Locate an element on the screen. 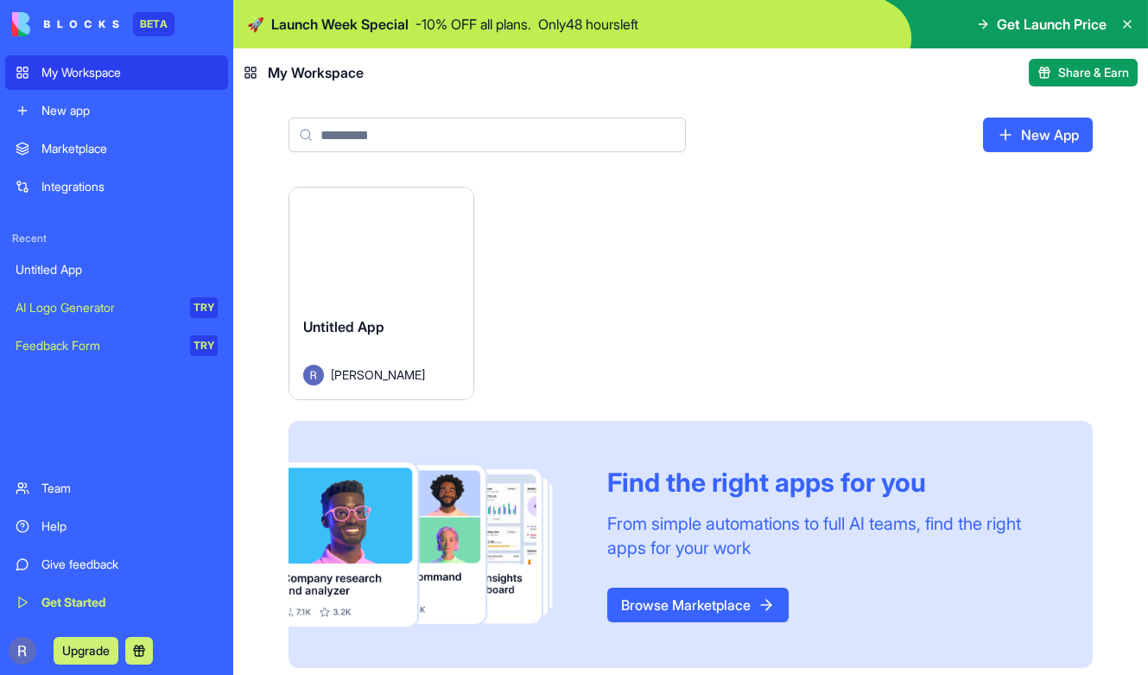 The image size is (1148, 675). div: Give feedback is located at coordinates (130, 564).